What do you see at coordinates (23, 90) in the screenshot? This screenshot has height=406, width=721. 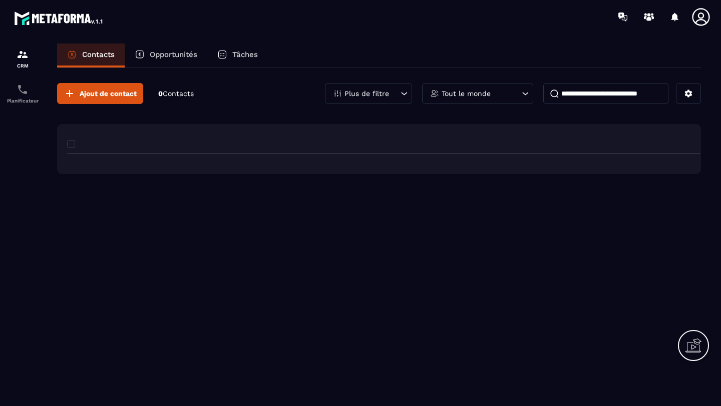 I see `img: scheduler` at bounding box center [23, 90].